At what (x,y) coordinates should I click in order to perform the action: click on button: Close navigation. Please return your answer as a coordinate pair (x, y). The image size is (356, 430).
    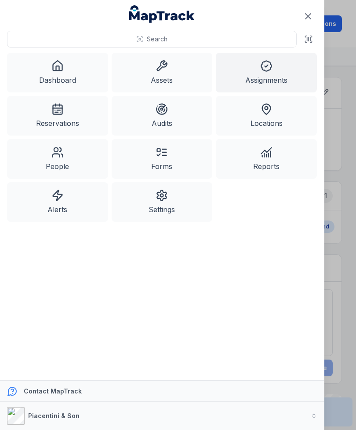
    Looking at the image, I should click on (308, 16).